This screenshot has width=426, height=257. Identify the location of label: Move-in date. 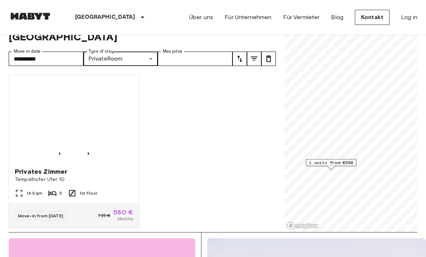
(27, 51).